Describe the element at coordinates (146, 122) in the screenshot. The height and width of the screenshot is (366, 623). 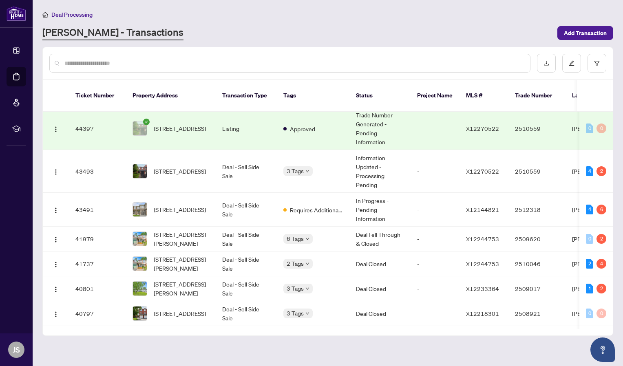
I see `span: check-circle` at that location.